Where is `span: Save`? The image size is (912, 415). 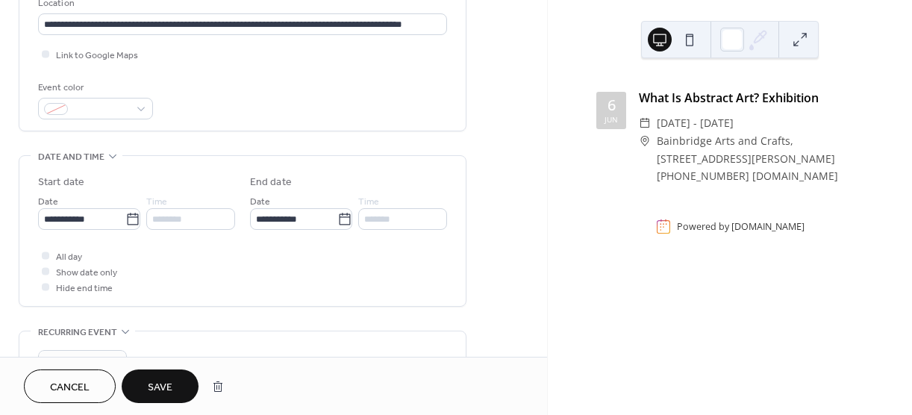
span: Save is located at coordinates (160, 387).